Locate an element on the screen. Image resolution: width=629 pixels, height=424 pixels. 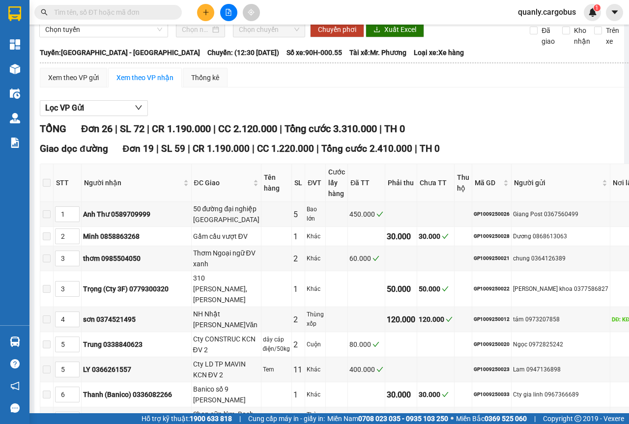
span: copyright is located at coordinates (578, 419).